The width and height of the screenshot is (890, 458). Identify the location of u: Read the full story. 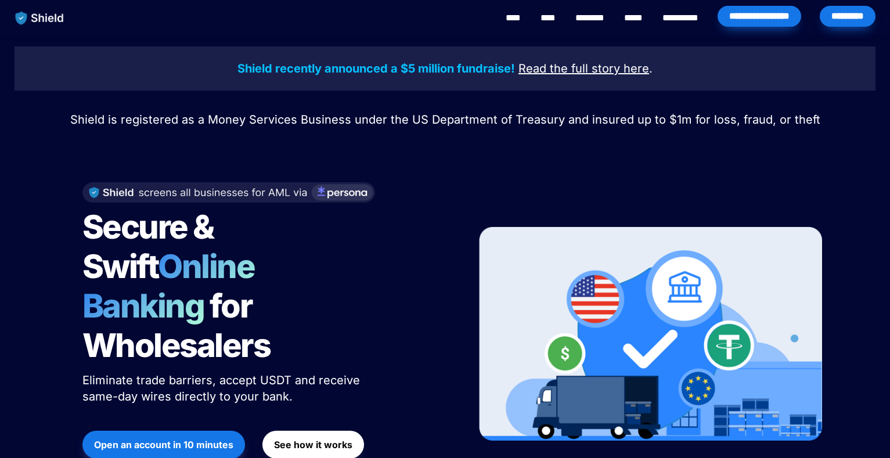
(569, 69).